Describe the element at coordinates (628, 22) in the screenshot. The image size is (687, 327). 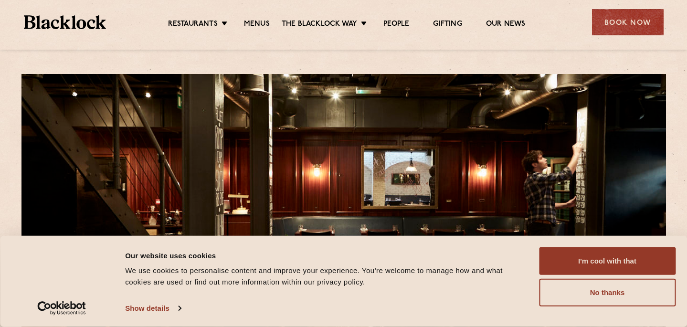
I see `div: Book Now` at that location.